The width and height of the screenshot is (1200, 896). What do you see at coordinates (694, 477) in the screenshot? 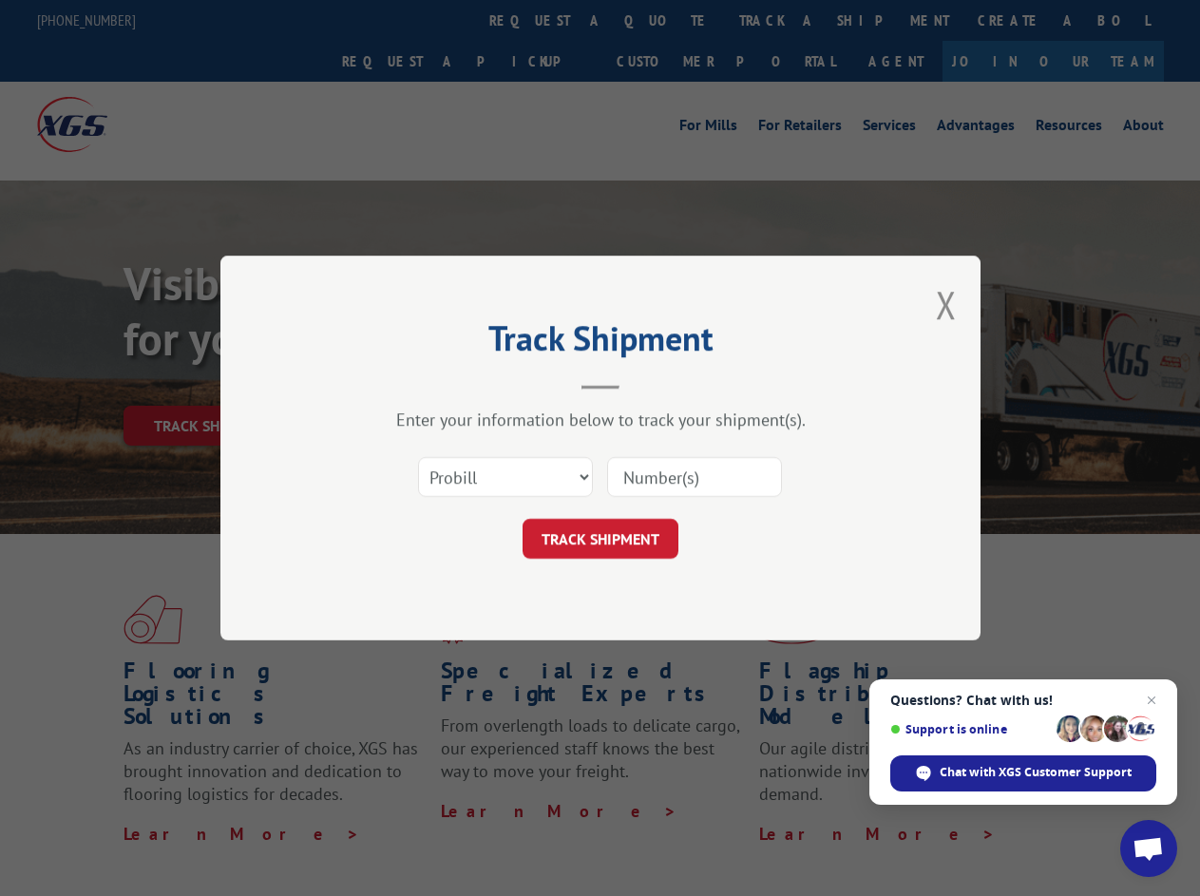
I see `input: Number(s)` at bounding box center [694, 477].